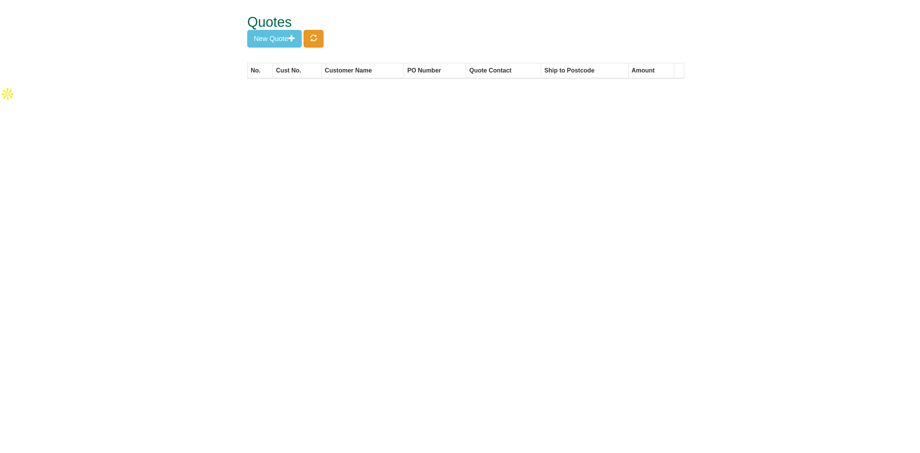 This screenshot has width=920, height=453. What do you see at coordinates (275, 39) in the screenshot?
I see `button: New Quote` at bounding box center [275, 39].